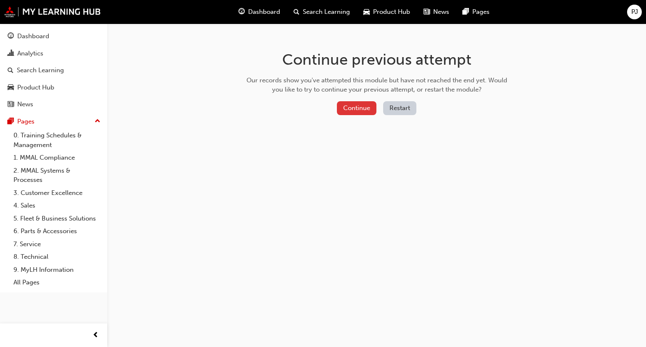 The width and height of the screenshot is (646, 347). Describe the element at coordinates (57, 244) in the screenshot. I see `a: 7. Service` at that location.